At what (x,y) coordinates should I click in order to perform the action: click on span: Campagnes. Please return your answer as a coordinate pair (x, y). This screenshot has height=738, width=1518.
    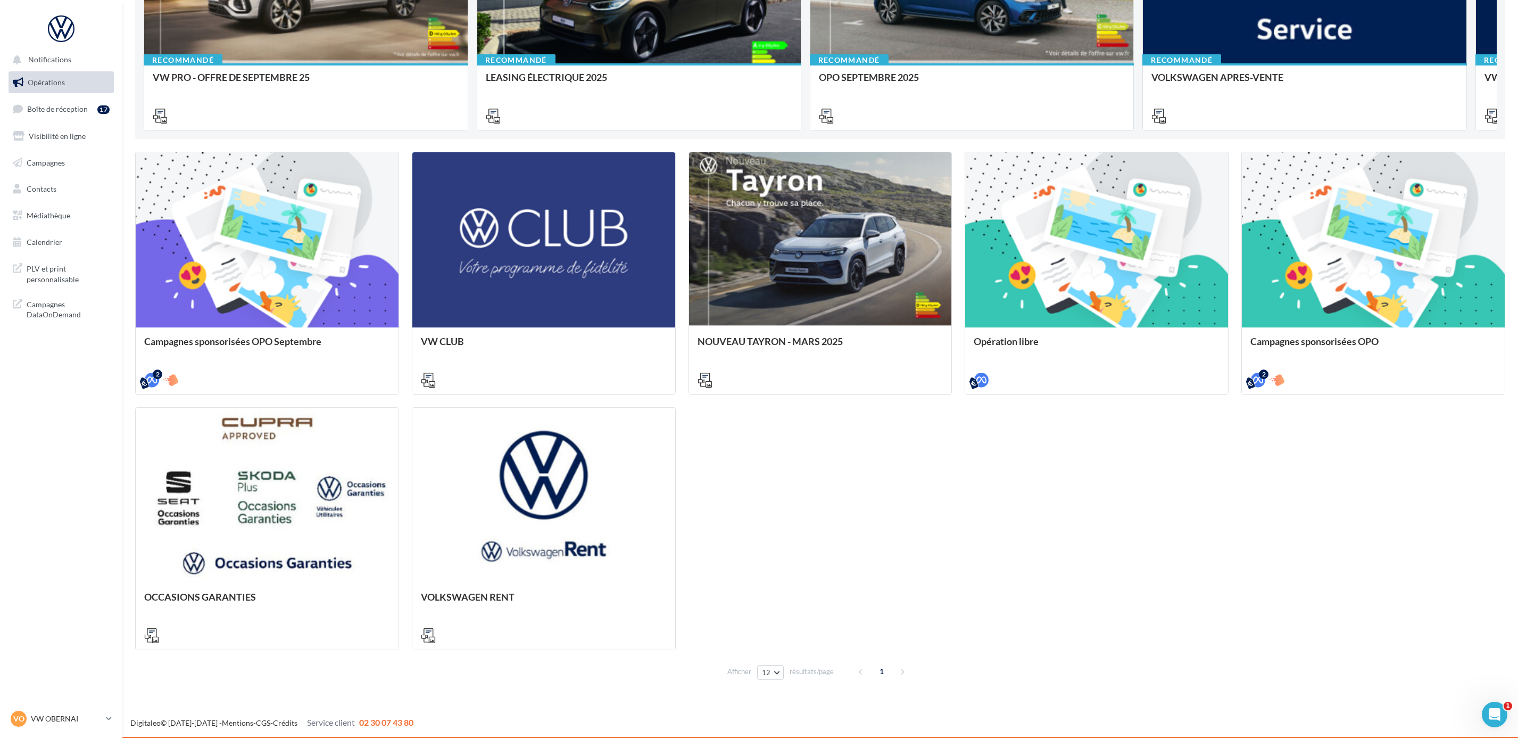
    Looking at the image, I should click on (46, 162).